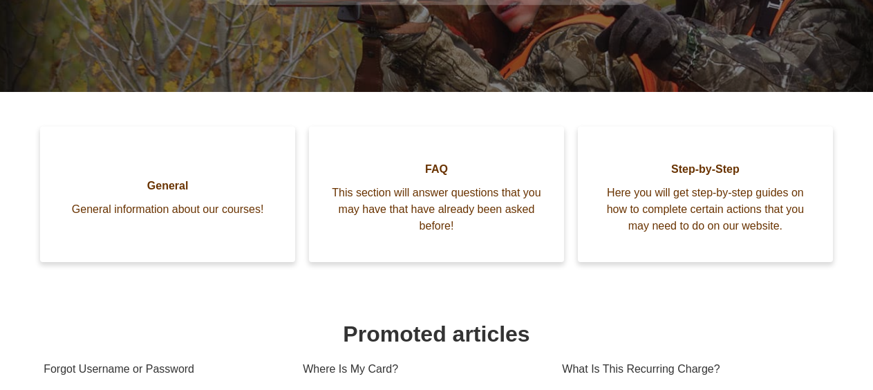 The image size is (873, 390). I want to click on a: FAQ This section will answer questions that you may have that have already been asked before!, so click(436, 194).